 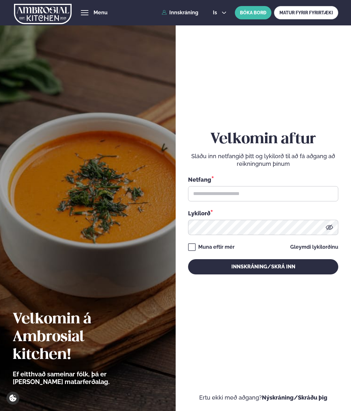 I want to click on span: is, so click(x=215, y=13).